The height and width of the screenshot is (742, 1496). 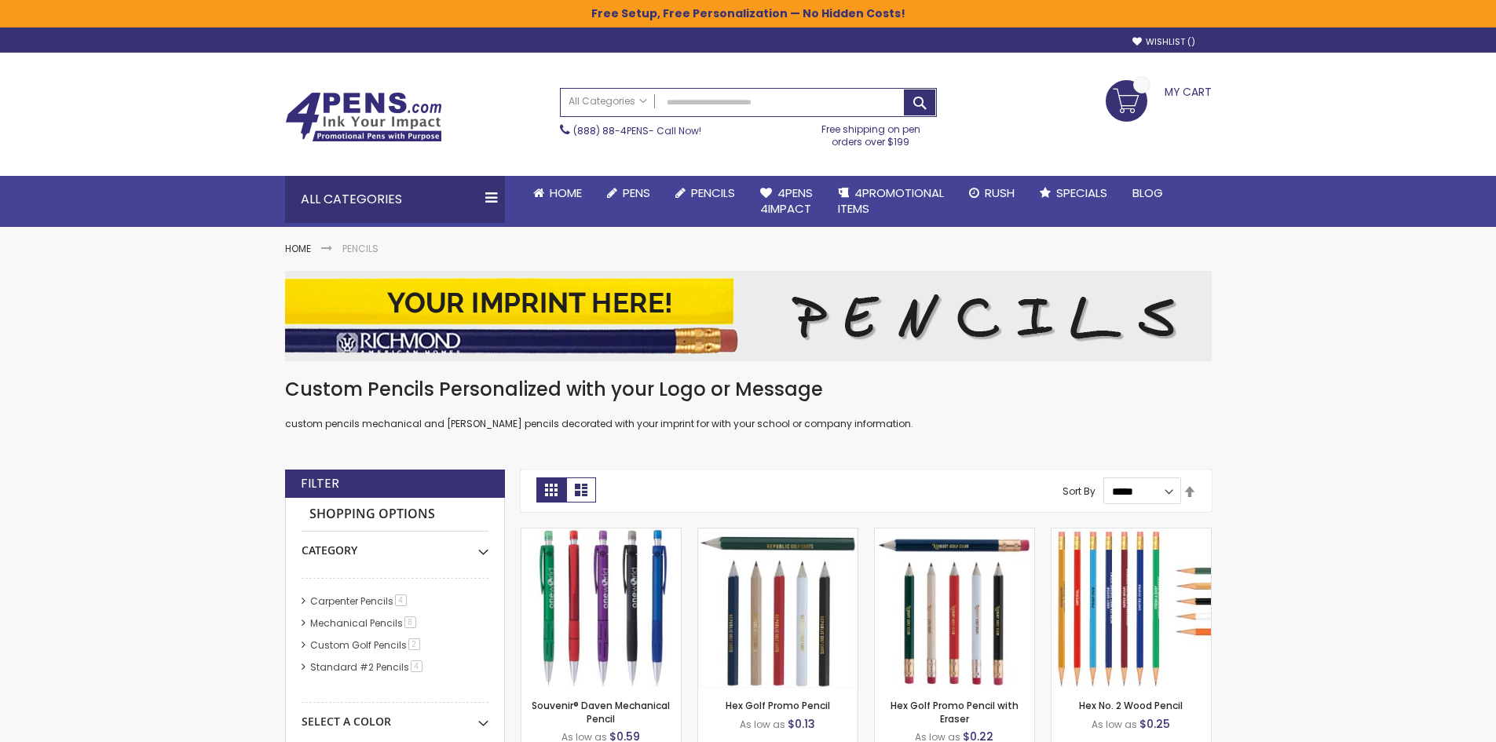 What do you see at coordinates (1079, 491) in the screenshot?
I see `label: Sort By` at bounding box center [1079, 491].